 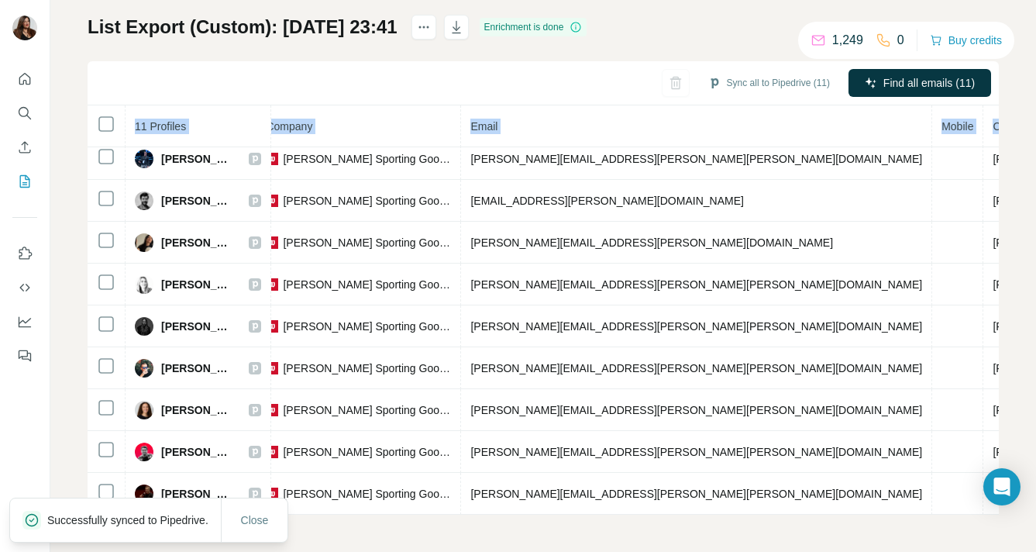 I want to click on button: Find all emails (11), so click(x=920, y=83).